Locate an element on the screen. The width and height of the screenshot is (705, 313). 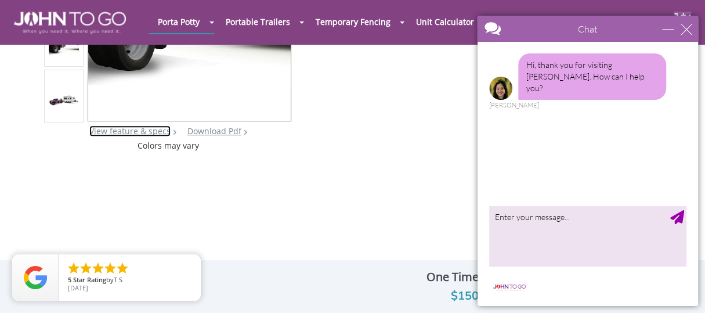
a: Unit Calculator is located at coordinates (444, 21).